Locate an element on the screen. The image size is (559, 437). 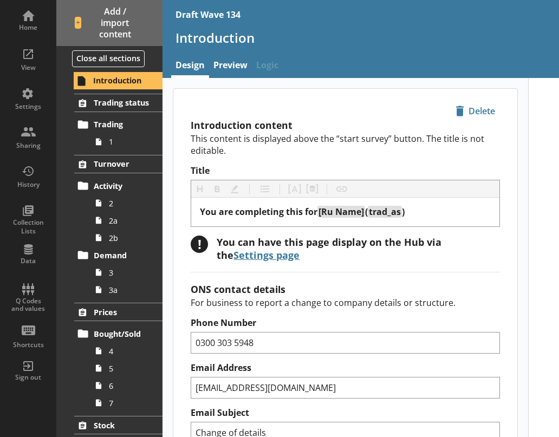
h2: Introduction content is located at coordinates (345, 125).